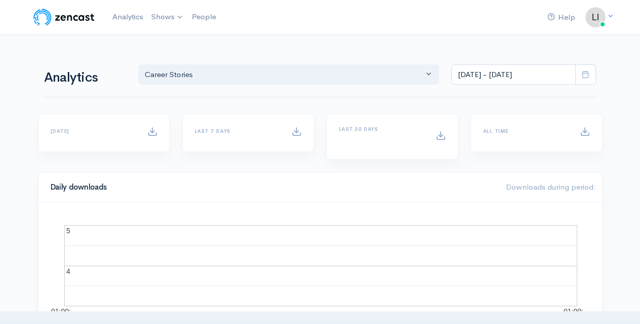  I want to click on h6: All time, so click(526, 131).